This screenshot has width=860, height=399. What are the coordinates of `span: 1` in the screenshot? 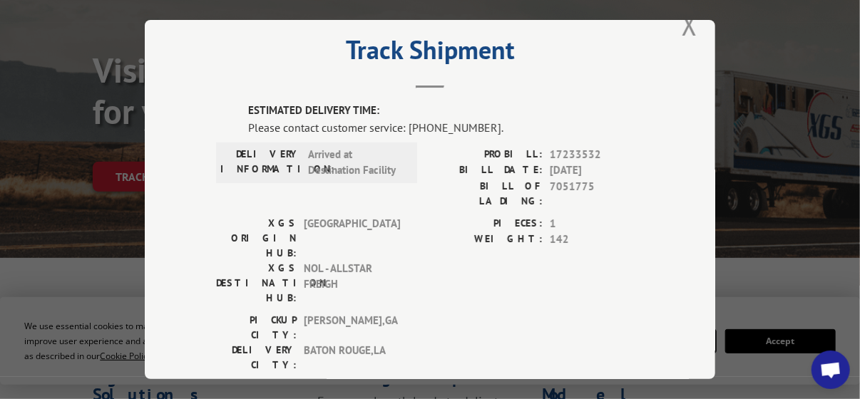 It's located at (597, 224).